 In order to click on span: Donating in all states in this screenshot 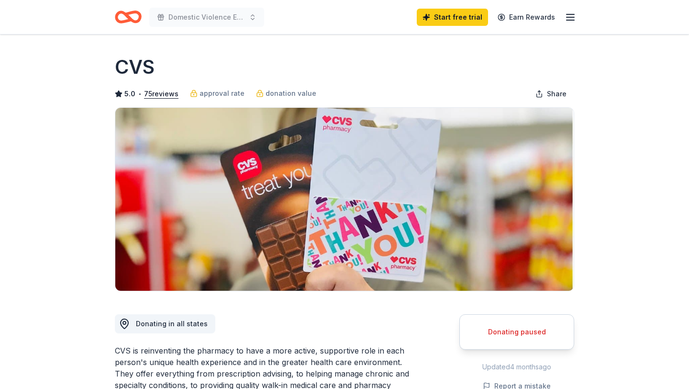, I will do `click(172, 323)`.